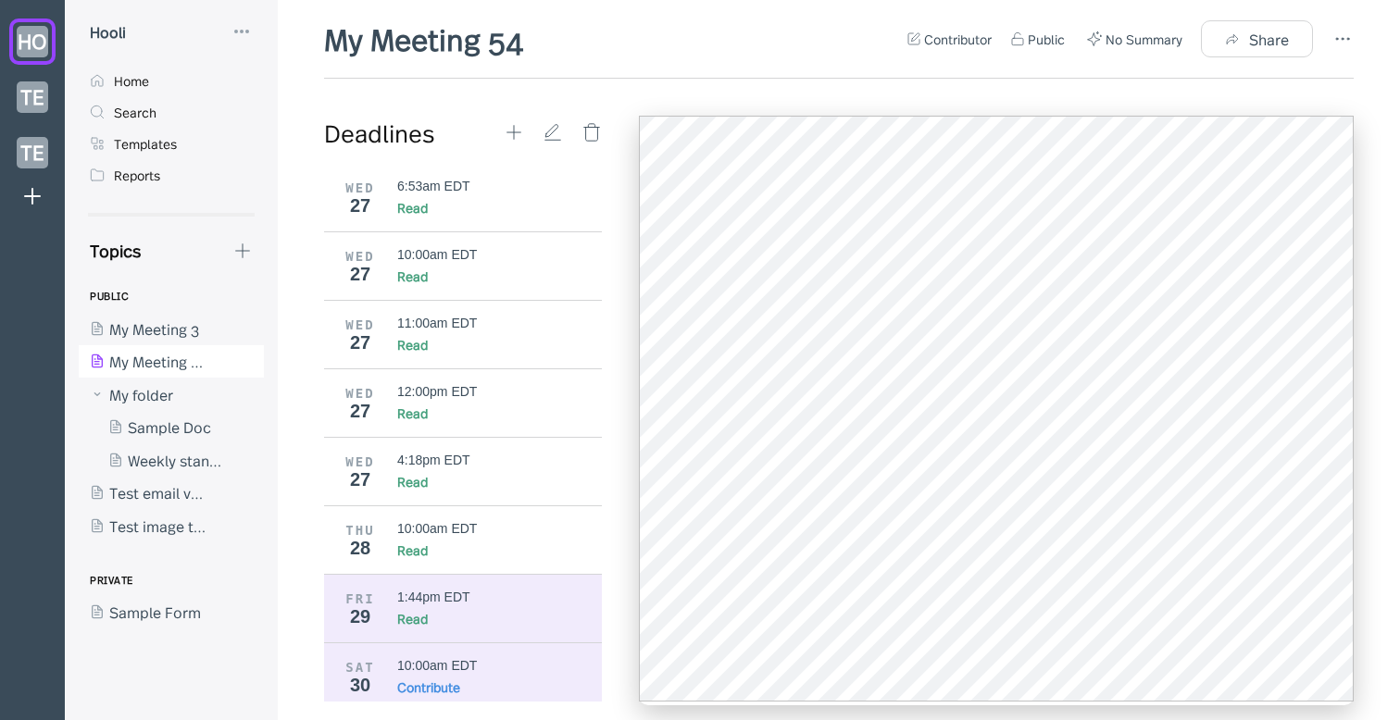  I want to click on div: 29, so click(360, 617).